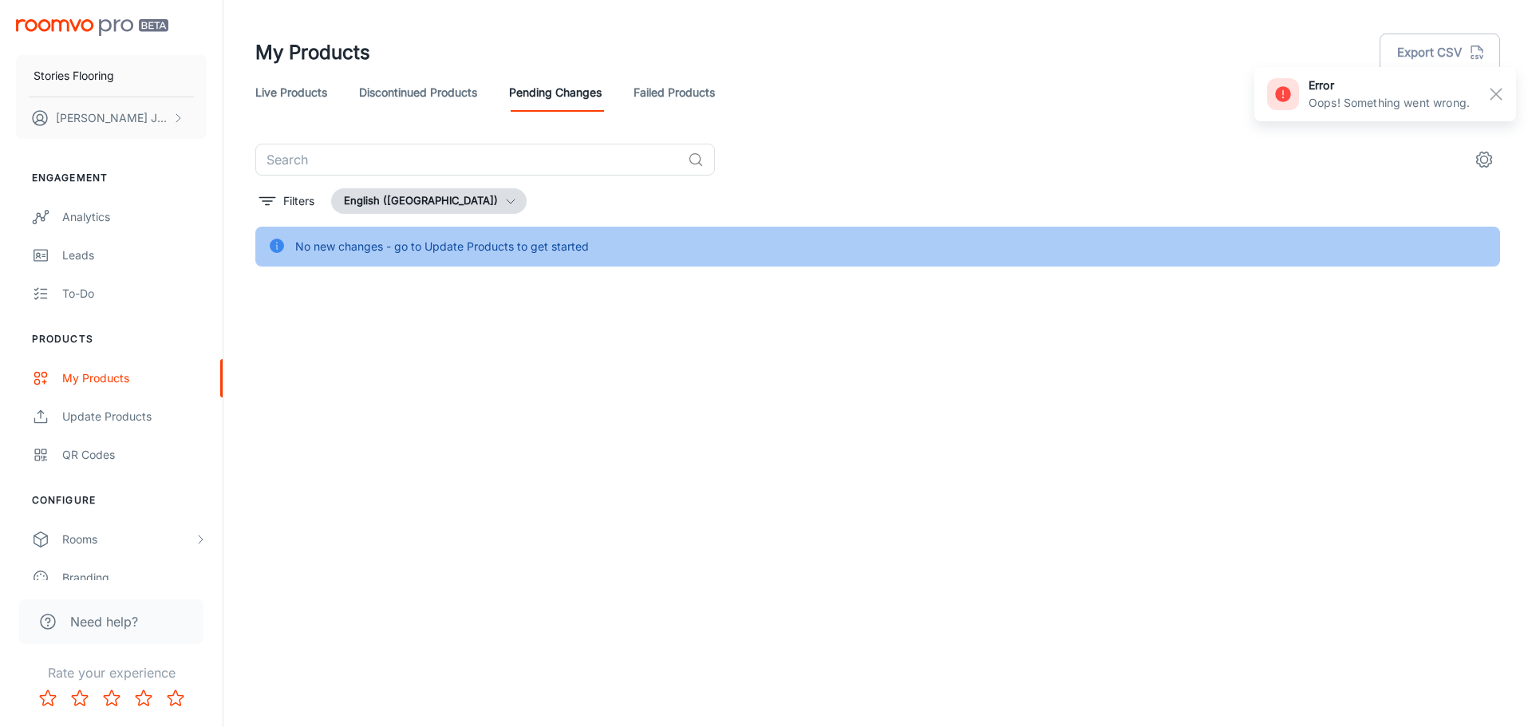 This screenshot has width=1532, height=727. Describe the element at coordinates (1484, 160) in the screenshot. I see `button: settings` at that location.